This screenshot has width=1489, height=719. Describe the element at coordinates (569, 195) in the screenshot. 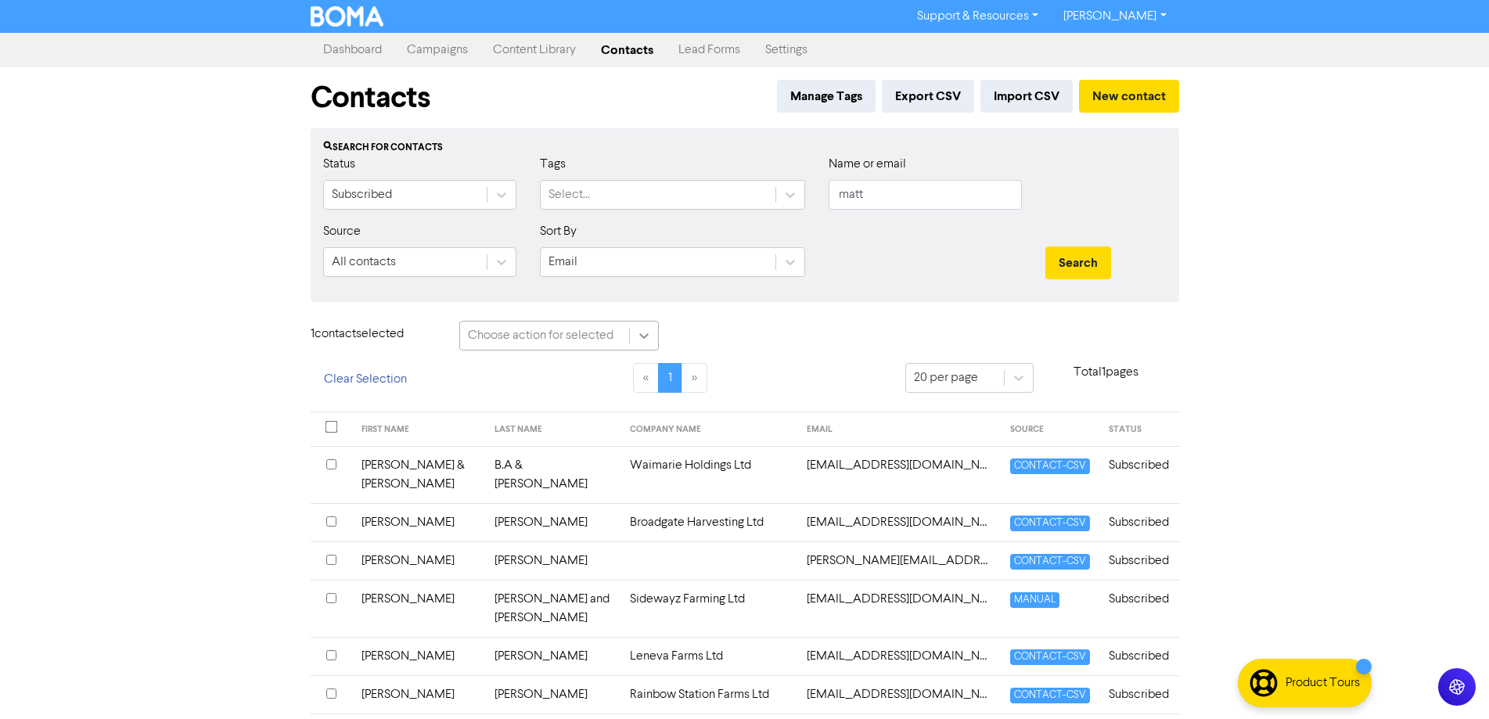

I see `div: Select...` at that location.